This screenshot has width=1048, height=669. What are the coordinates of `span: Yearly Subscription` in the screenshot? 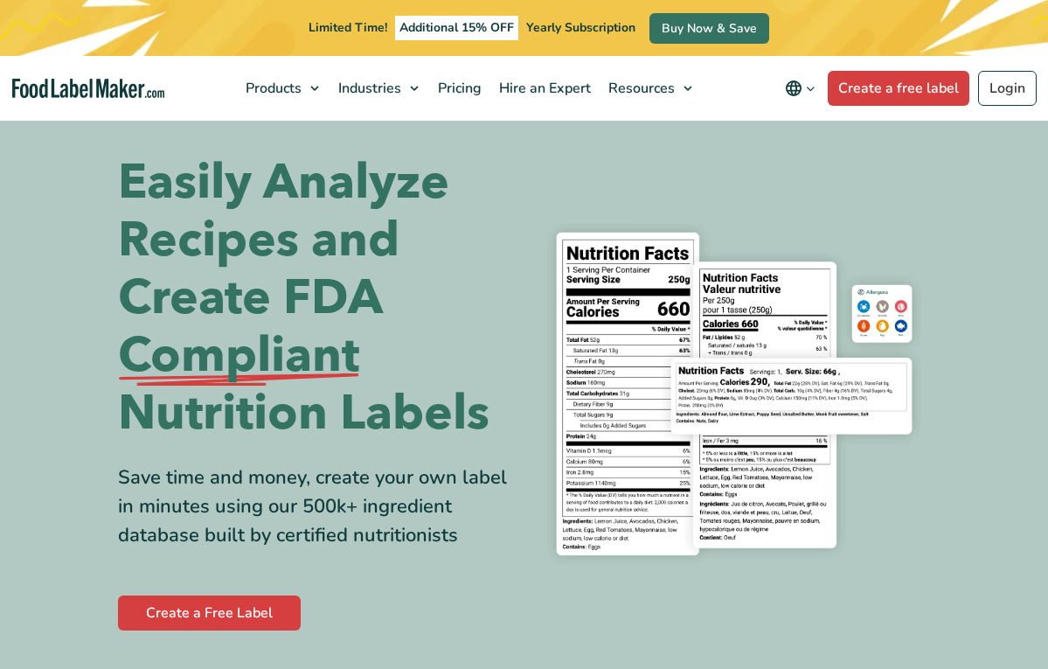 It's located at (580, 27).